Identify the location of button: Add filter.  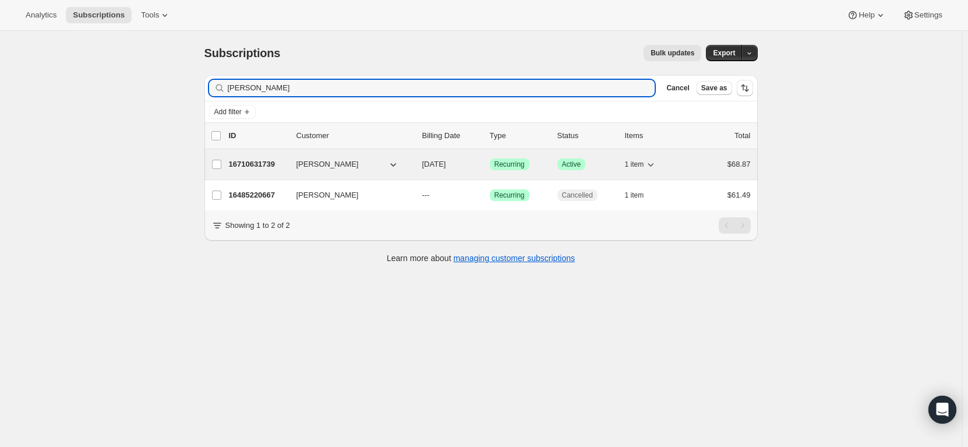
(232, 112).